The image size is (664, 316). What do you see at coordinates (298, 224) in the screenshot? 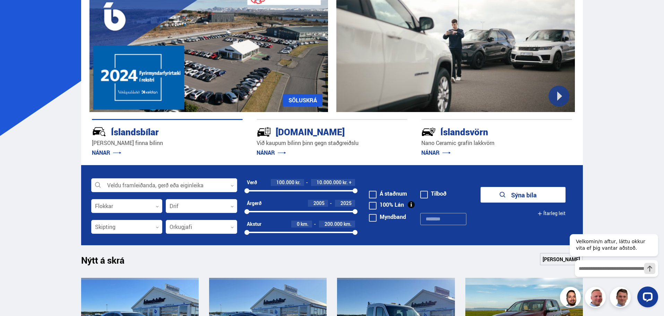
I see `span: 0` at bounding box center [298, 224].